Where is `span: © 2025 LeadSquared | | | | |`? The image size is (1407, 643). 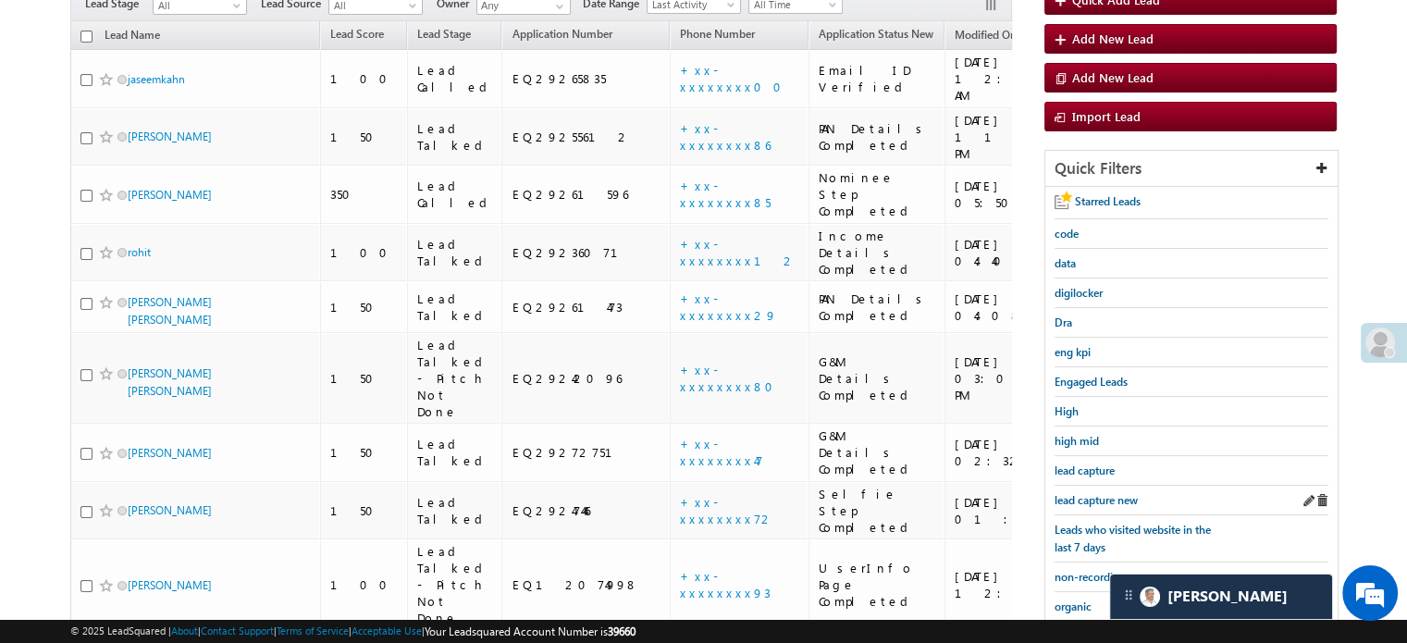
span: © 2025 LeadSquared | | | | | is located at coordinates (352, 631).